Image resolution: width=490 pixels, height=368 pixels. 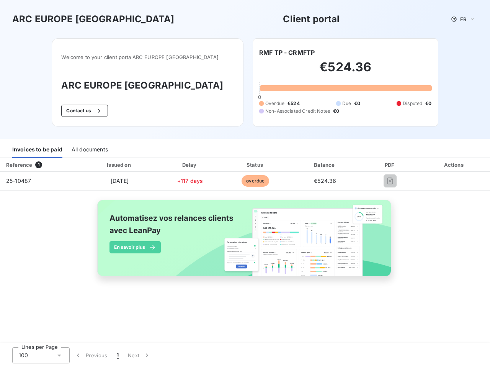 What do you see at coordinates (325, 180) in the screenshot?
I see `span: €524.36` at bounding box center [325, 180].